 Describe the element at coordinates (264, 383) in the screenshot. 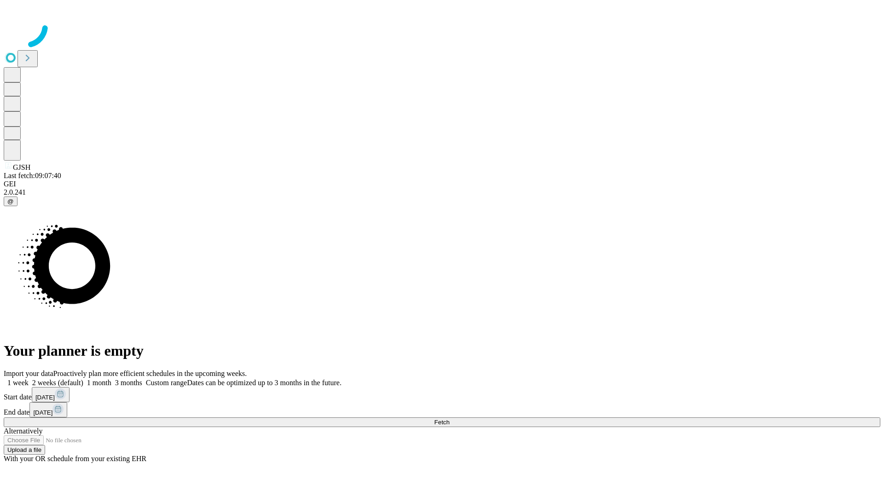

I see `span: Dates can be optimized up to 3 months in the future.` at that location.